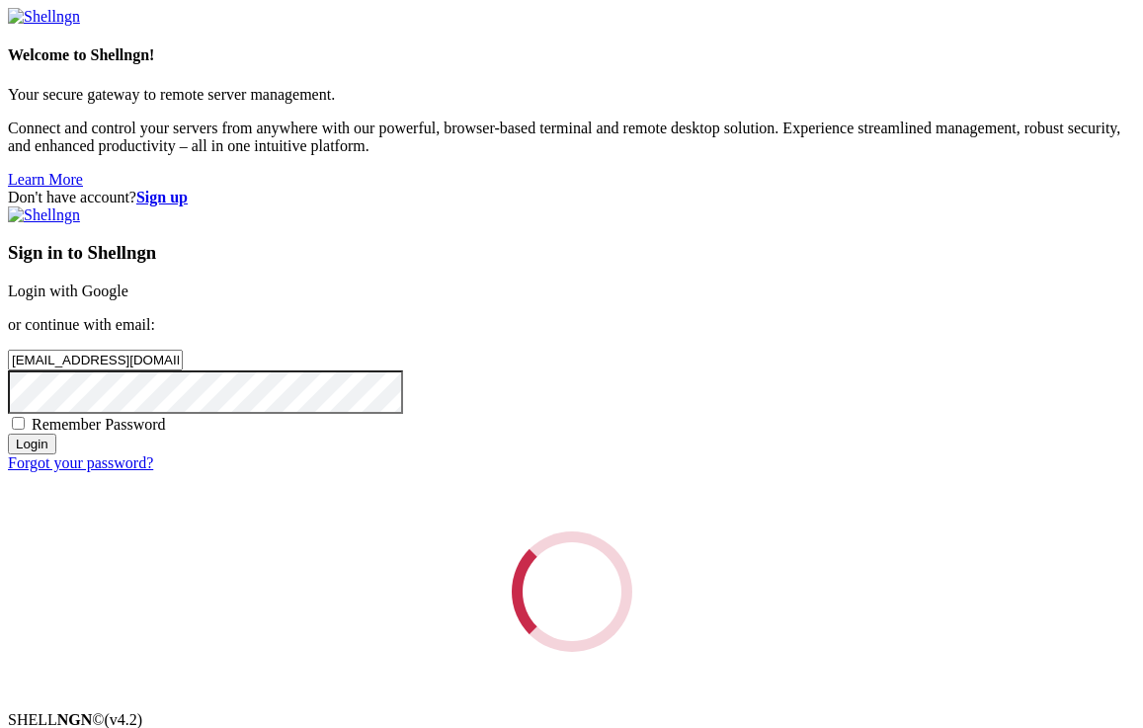  Describe the element at coordinates (123, 719) in the screenshot. I see `span: 4.2.0` at that location.